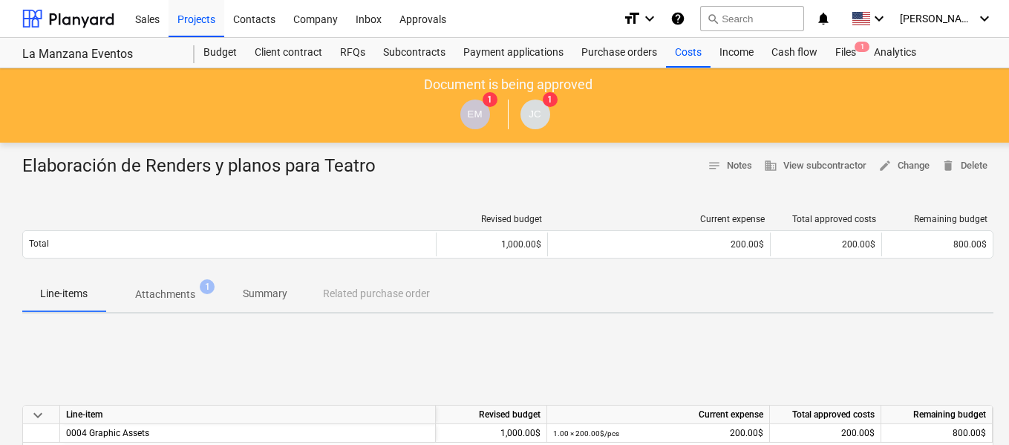 Image resolution: width=1009 pixels, height=445 pixels. Describe the element at coordinates (38, 415) in the screenshot. I see `span: keyboard_arrow_down` at that location.